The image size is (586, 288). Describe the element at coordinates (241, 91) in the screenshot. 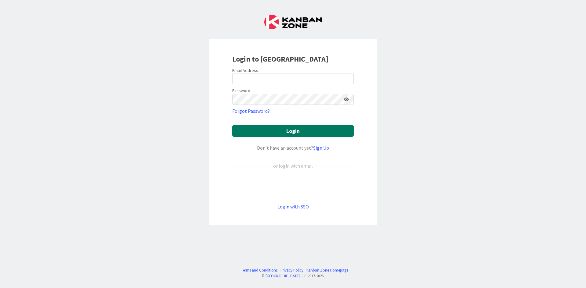

I see `label: Password` at that location.